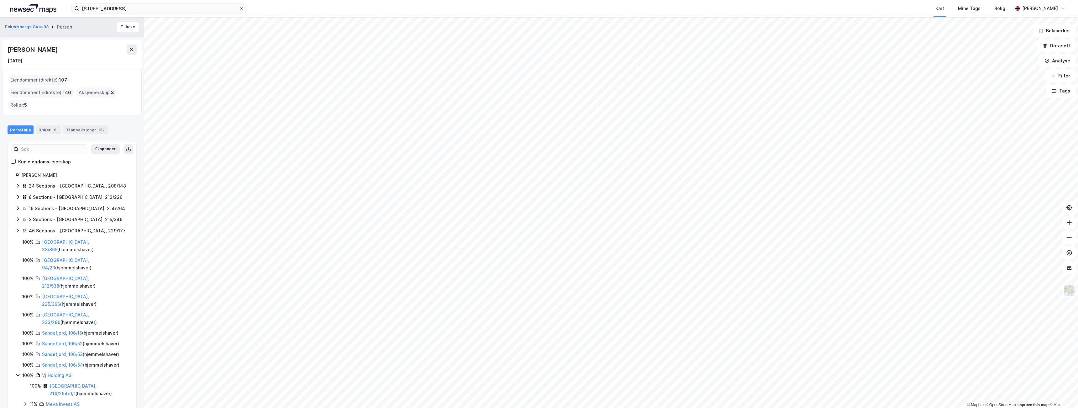 The width and height of the screenshot is (1078, 408). I want to click on div: Portefølje, so click(20, 130).